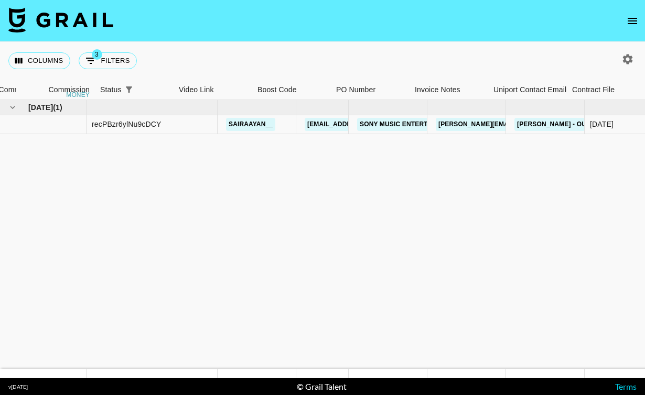  Describe the element at coordinates (321, 387) in the screenshot. I see `div: © Grail Talent` at that location.